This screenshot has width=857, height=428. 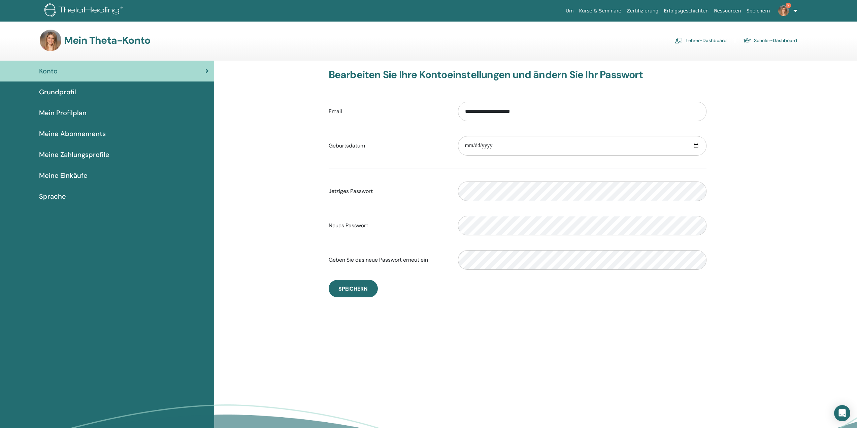 I want to click on a: Kurse & Seminare, so click(x=600, y=11).